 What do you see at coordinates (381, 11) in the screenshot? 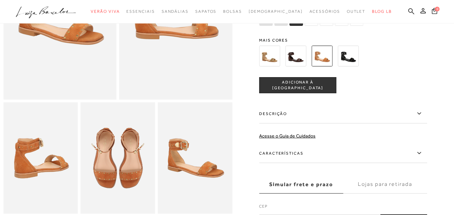
I see `a: BLOG LB` at bounding box center [381, 11].